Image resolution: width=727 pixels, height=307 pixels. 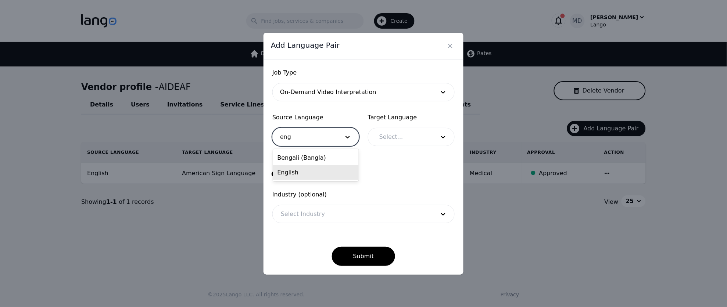 I want to click on span: Source Language, so click(x=316, y=118).